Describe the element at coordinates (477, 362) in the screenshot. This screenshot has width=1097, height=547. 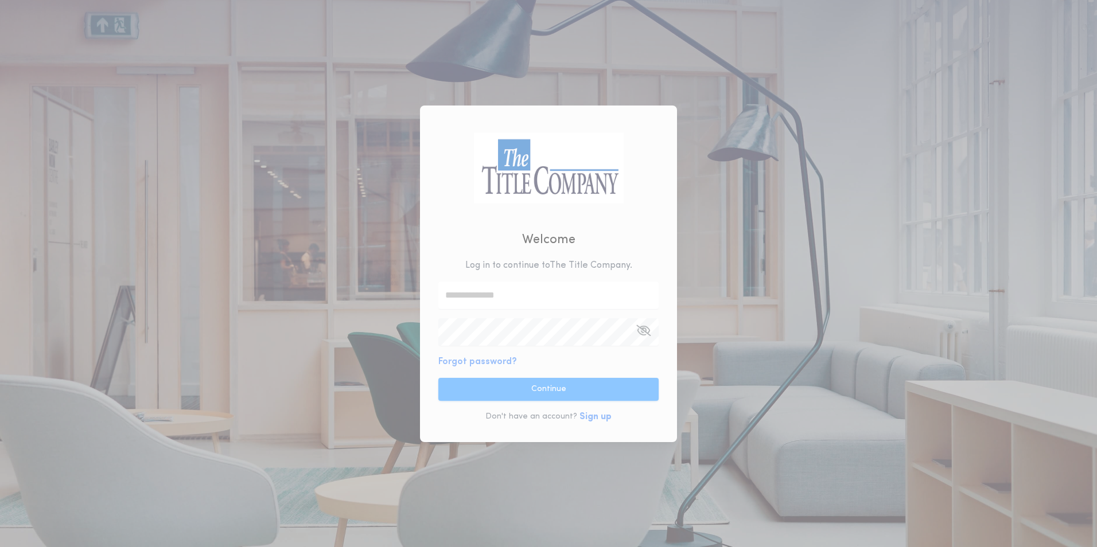
I see `button: Forgot password?` at that location.